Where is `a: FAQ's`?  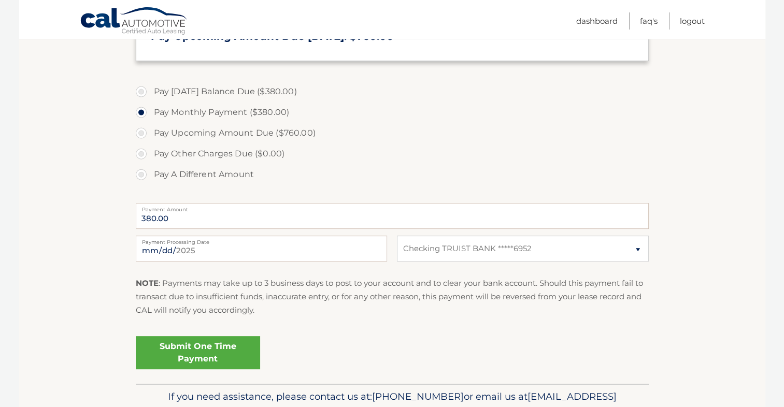 a: FAQ's is located at coordinates (648, 21).